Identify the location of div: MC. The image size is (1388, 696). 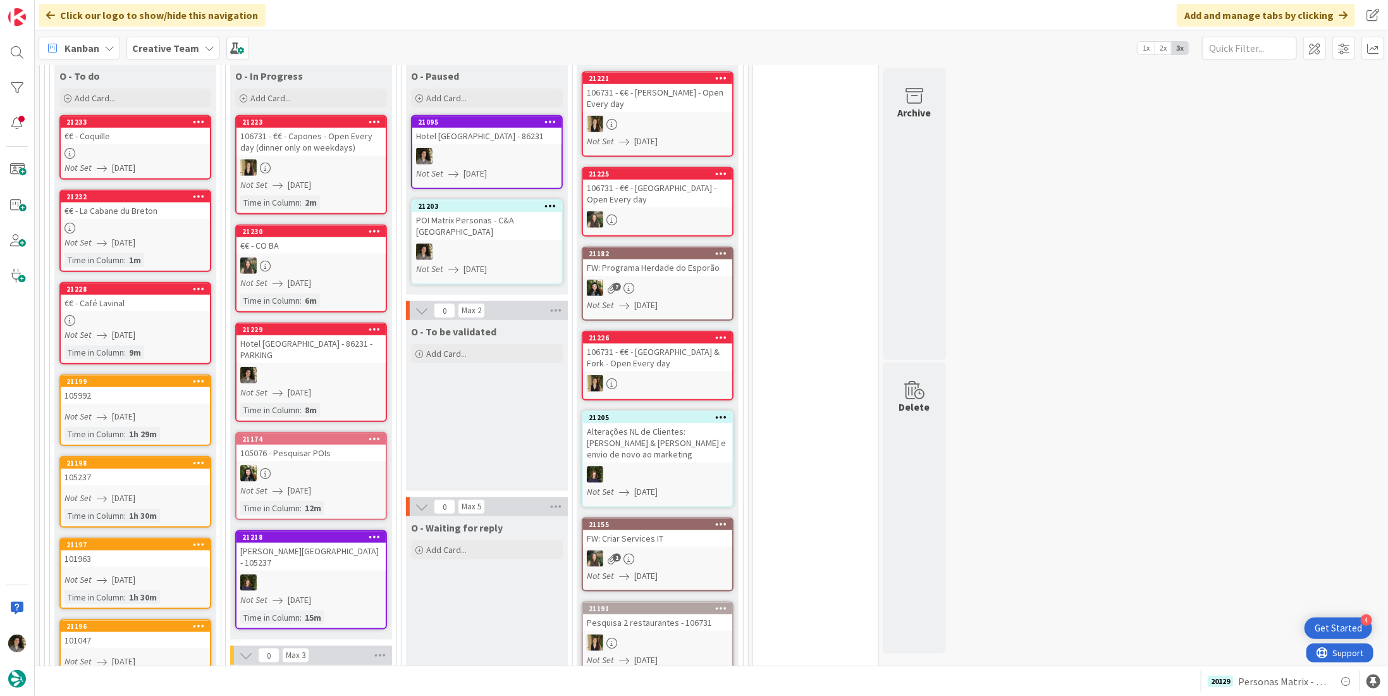
(658, 474).